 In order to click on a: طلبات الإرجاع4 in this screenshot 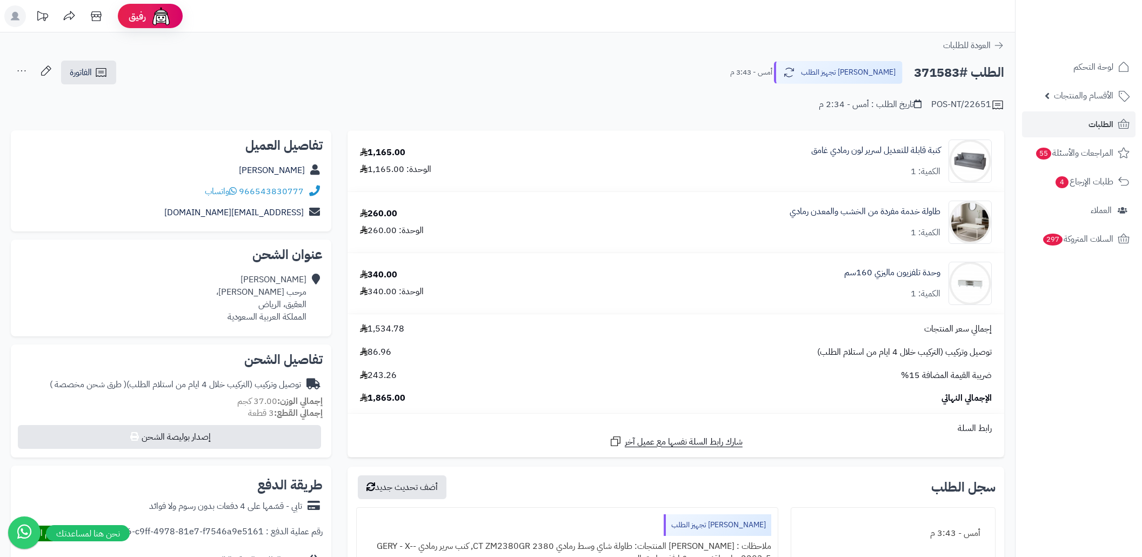, I will do `click(1078, 182)`.